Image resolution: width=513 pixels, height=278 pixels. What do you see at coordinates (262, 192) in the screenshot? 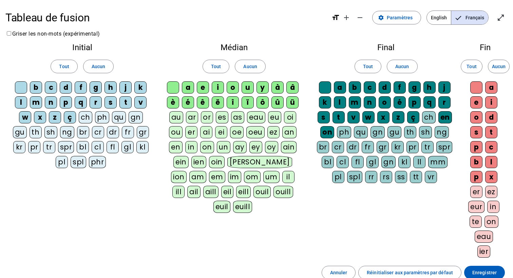
I see `div: ouil` at bounding box center [262, 192].